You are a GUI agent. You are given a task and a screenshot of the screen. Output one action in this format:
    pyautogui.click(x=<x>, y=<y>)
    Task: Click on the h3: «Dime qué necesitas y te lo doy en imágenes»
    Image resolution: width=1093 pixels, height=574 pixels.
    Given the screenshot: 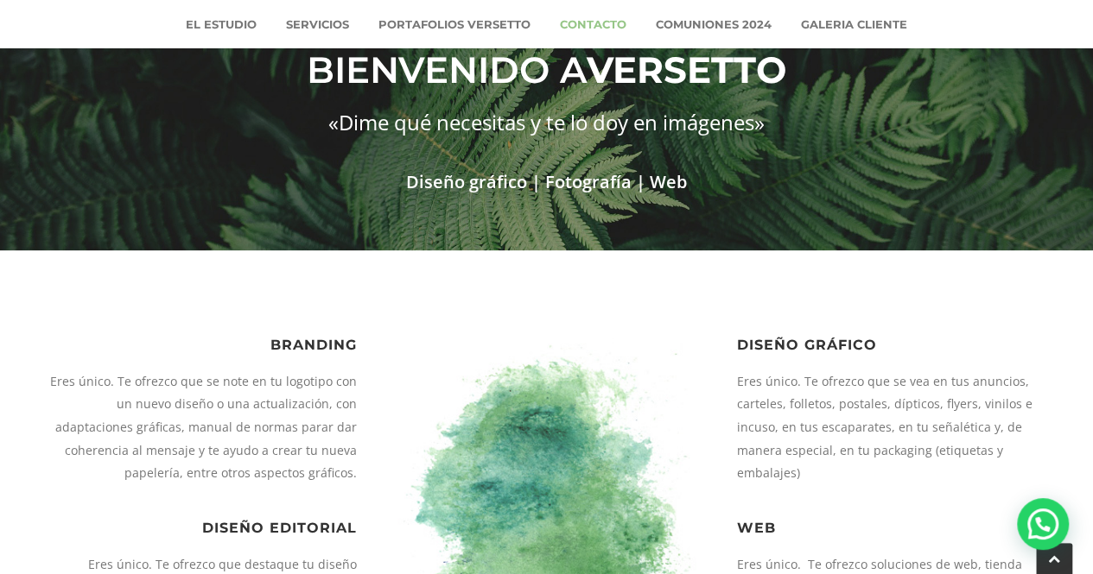 What is the action you would take?
    pyautogui.click(x=547, y=122)
    